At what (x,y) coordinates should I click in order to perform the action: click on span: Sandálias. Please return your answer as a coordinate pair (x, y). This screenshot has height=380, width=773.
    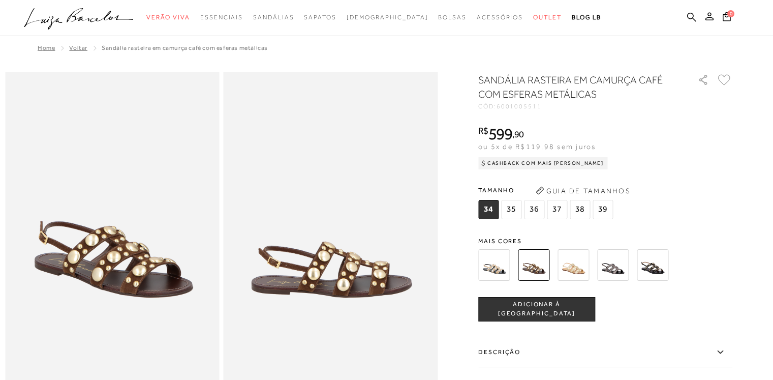
    Looking at the image, I should click on (273, 17).